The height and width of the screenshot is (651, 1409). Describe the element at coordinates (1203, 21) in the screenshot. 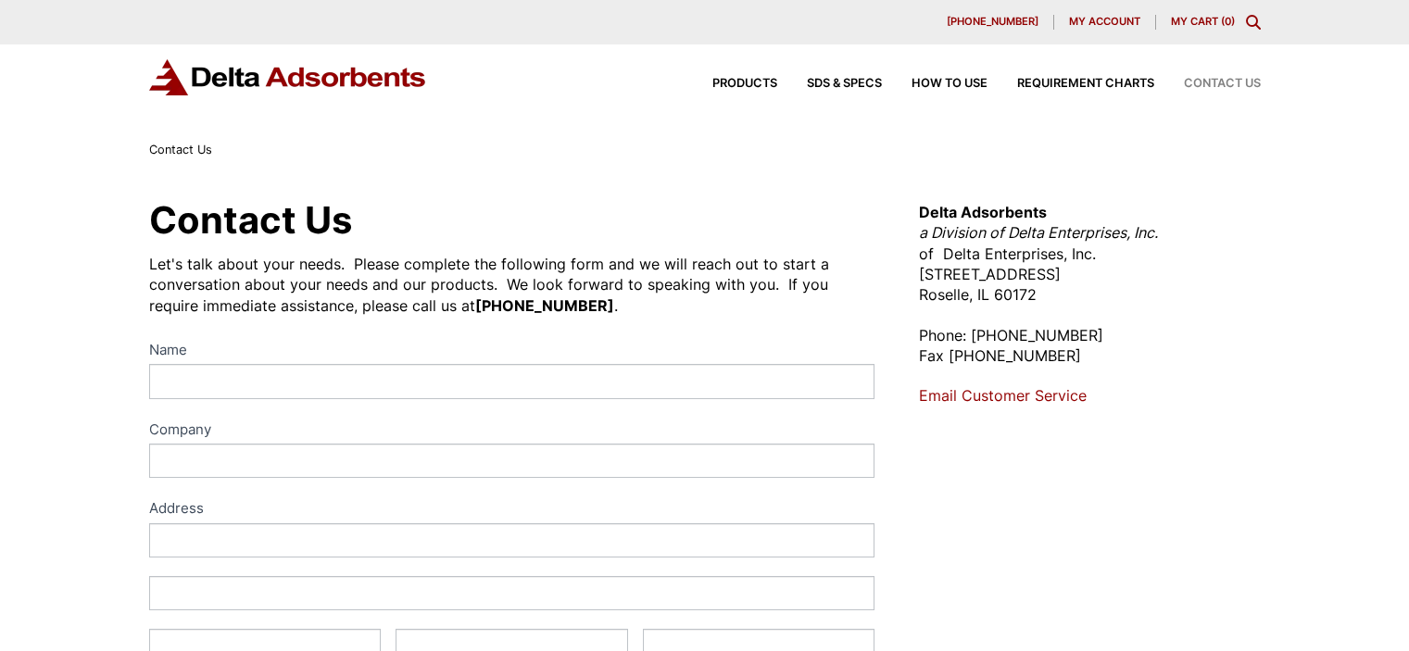

I see `a: My Cart (0)` at that location.